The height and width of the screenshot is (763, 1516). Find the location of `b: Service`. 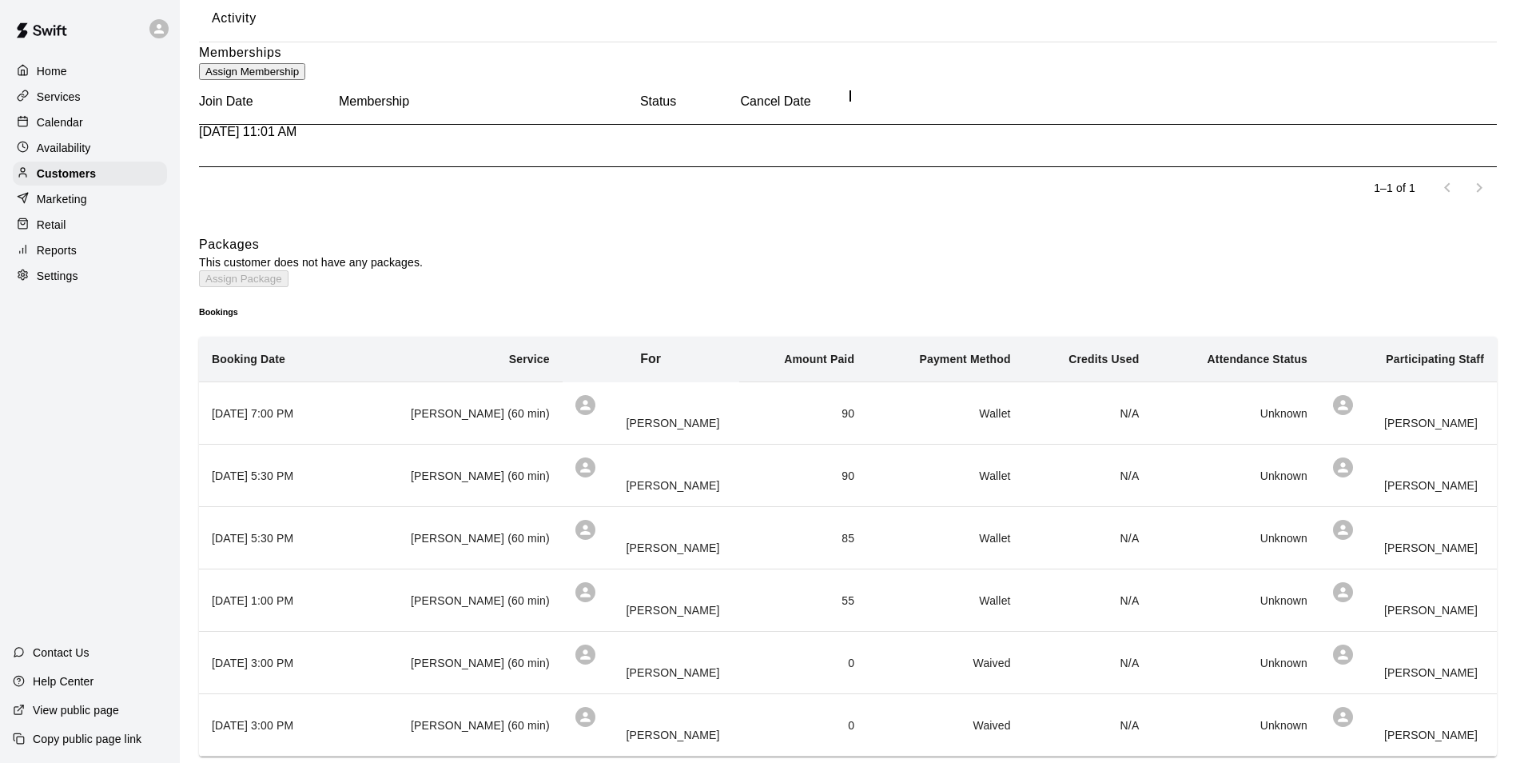

b: Service is located at coordinates (529, 359).